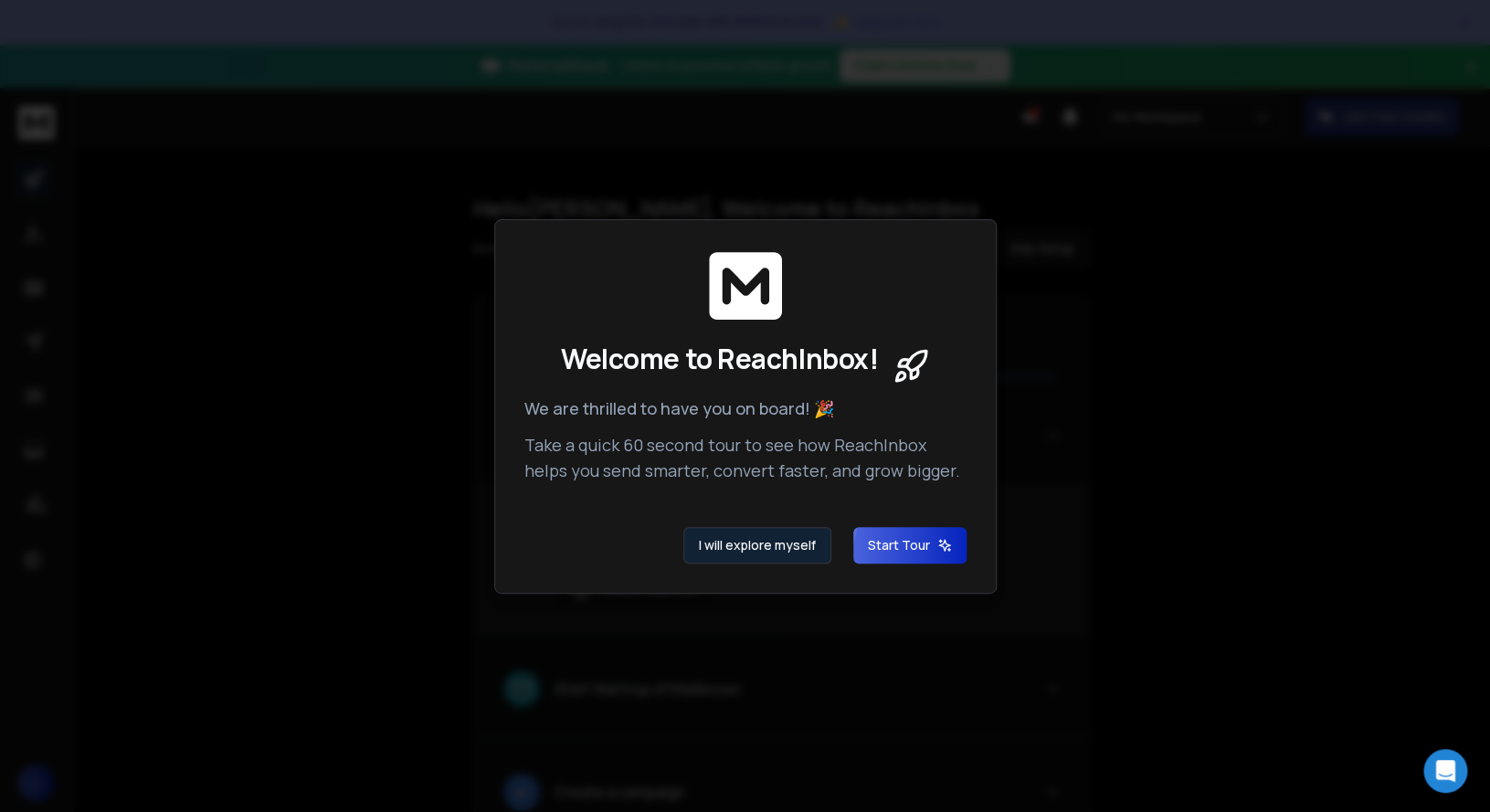 The height and width of the screenshot is (812, 1490). Describe the element at coordinates (745, 408) in the screenshot. I see `p: We are thrilled to have you on board! 🎉` at that location.